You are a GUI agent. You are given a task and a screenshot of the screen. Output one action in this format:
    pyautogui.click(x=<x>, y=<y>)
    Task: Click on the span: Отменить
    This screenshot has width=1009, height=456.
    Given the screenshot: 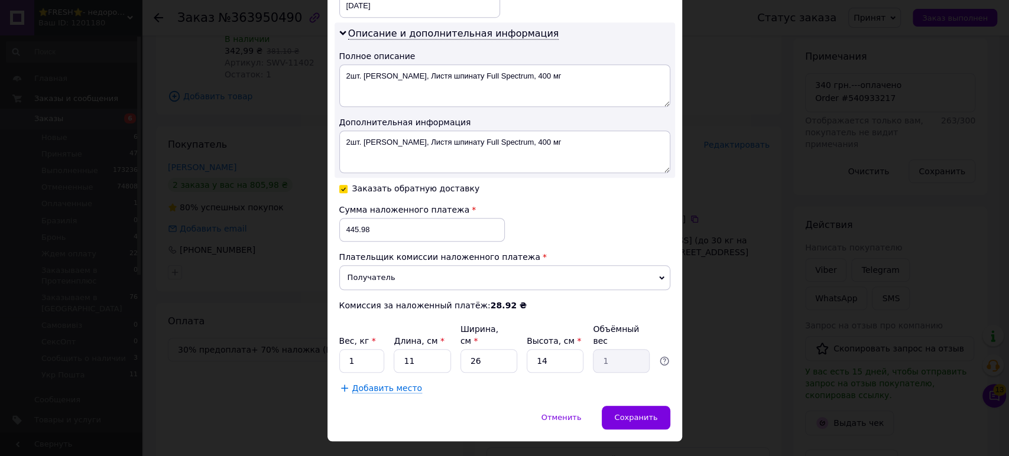 What is the action you would take?
    pyautogui.click(x=562, y=417)
    